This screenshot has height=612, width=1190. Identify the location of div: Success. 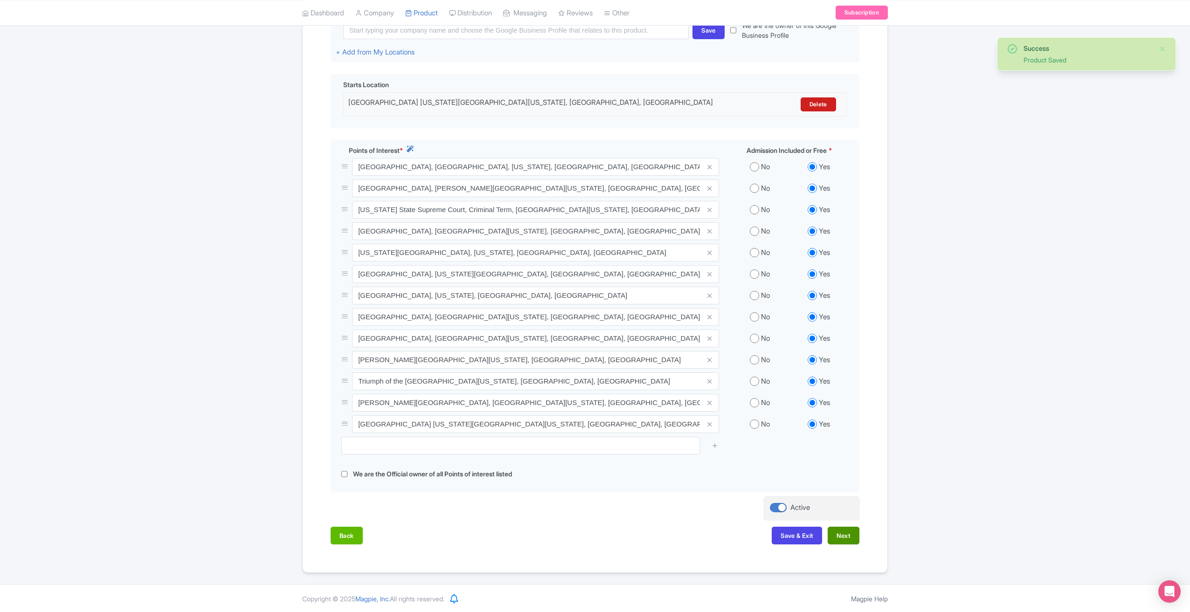
(1087, 48).